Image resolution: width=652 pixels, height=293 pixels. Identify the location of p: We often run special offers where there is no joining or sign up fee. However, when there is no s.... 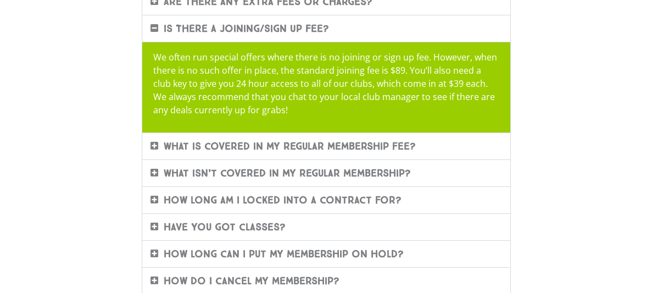
(326, 84).